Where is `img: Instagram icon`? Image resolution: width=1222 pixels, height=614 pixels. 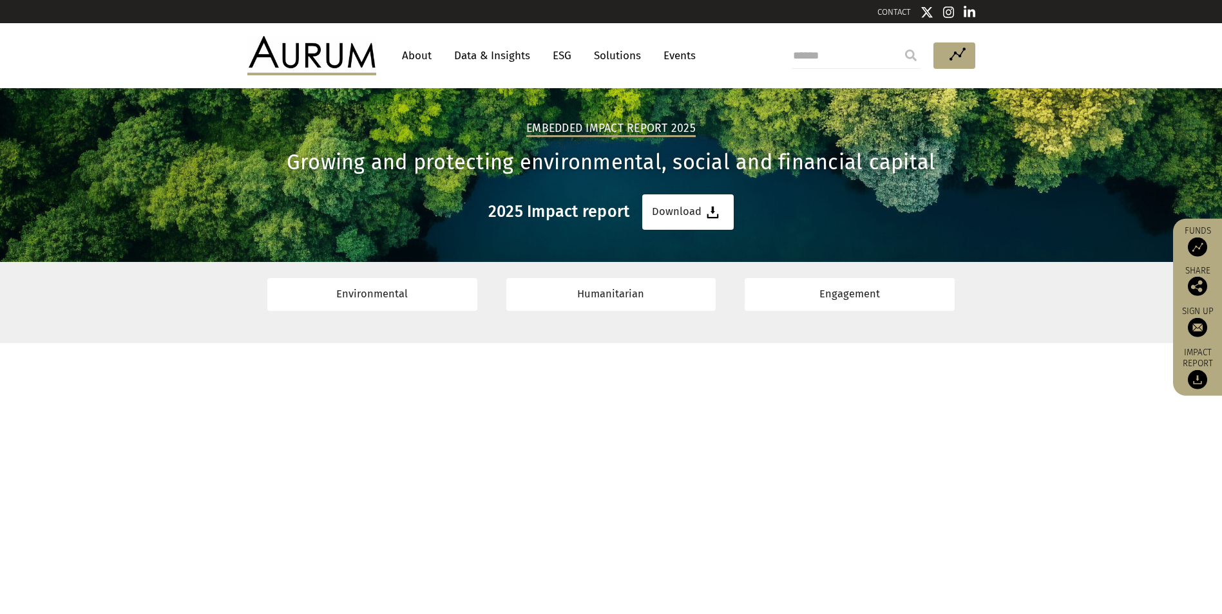 img: Instagram icon is located at coordinates (949, 12).